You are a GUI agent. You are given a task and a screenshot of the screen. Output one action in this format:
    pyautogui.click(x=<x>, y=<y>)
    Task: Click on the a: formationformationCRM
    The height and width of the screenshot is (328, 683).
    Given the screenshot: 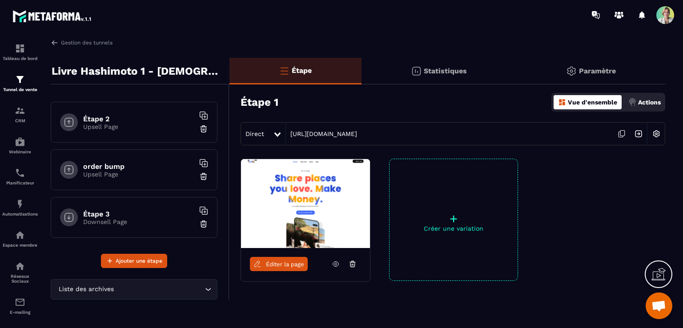 What is the action you would take?
    pyautogui.click(x=20, y=114)
    